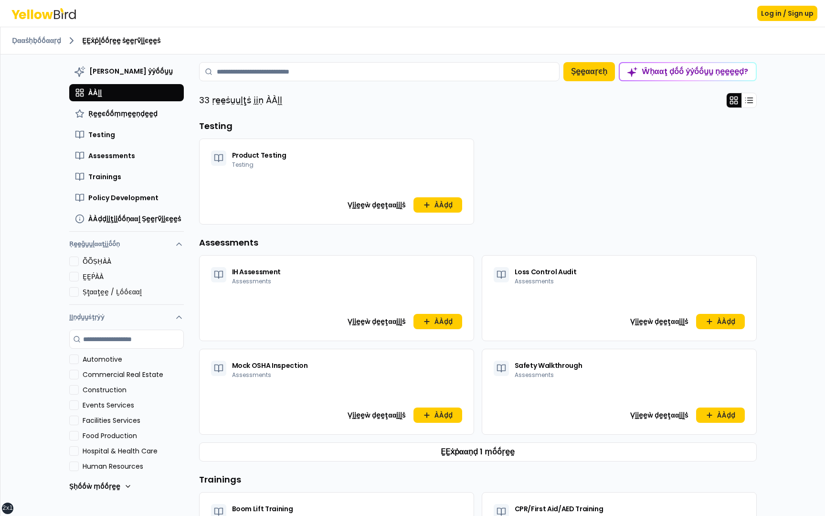  Describe the element at coordinates (133, 276) in the screenshot. I see `label: ḚḚṔÀÀ` at that location.